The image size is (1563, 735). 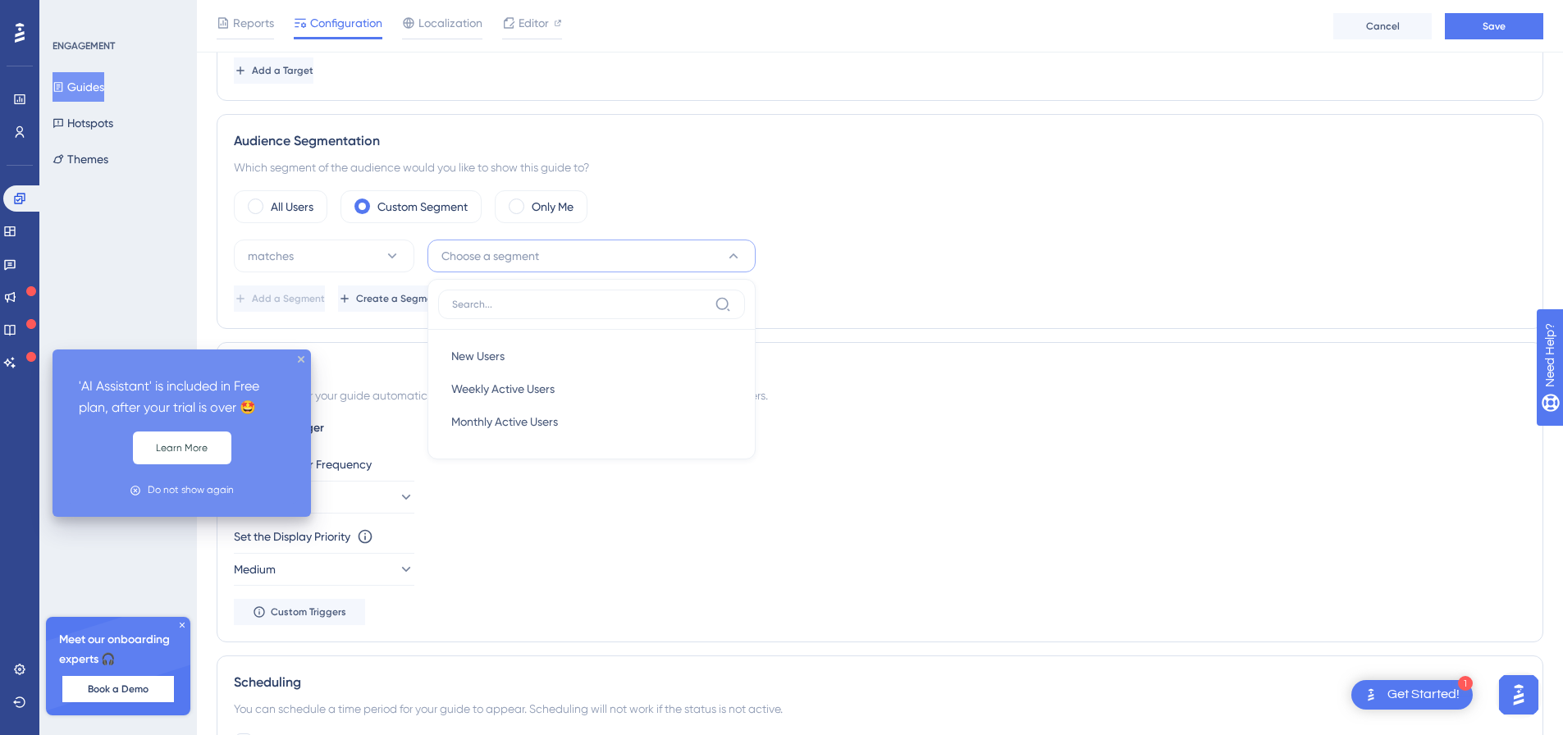 What do you see at coordinates (879, 369) in the screenshot?
I see `div: Trigger` at bounding box center [879, 369].